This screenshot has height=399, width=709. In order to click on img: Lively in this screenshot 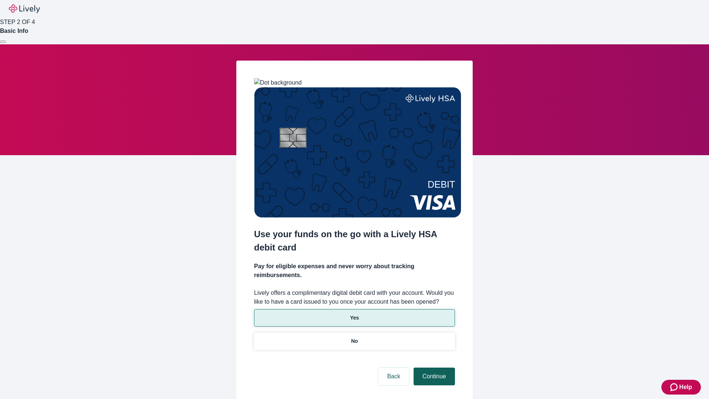, I will do `click(24, 9)`.